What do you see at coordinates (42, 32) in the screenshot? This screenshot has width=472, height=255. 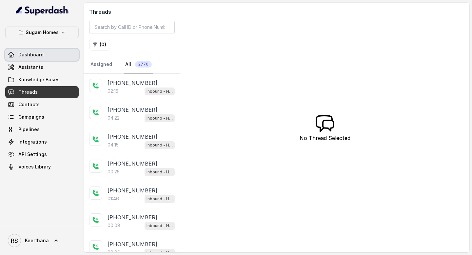 I see `p: Sugam Homes` at bounding box center [42, 32].